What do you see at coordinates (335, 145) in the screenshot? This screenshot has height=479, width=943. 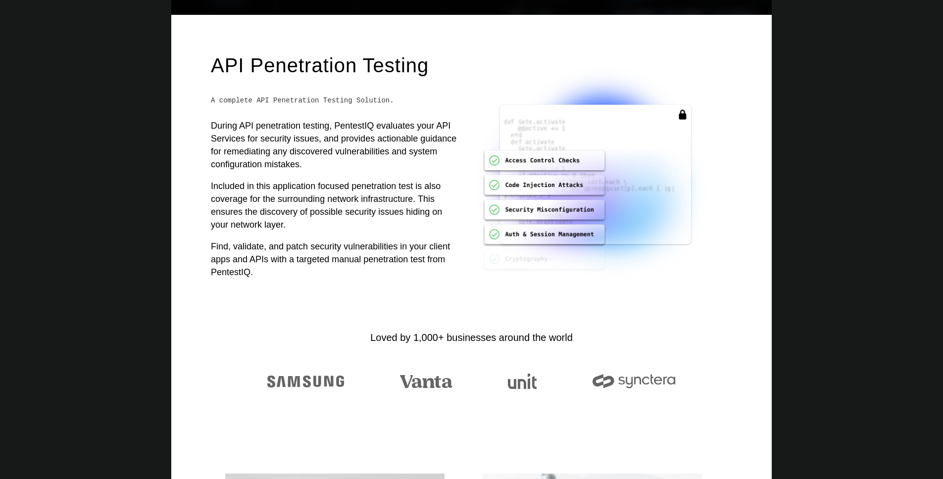 I see `p: During API penetration testing, PentestIQ evaluates your API Services for security issues, and pr...` at bounding box center [335, 145].